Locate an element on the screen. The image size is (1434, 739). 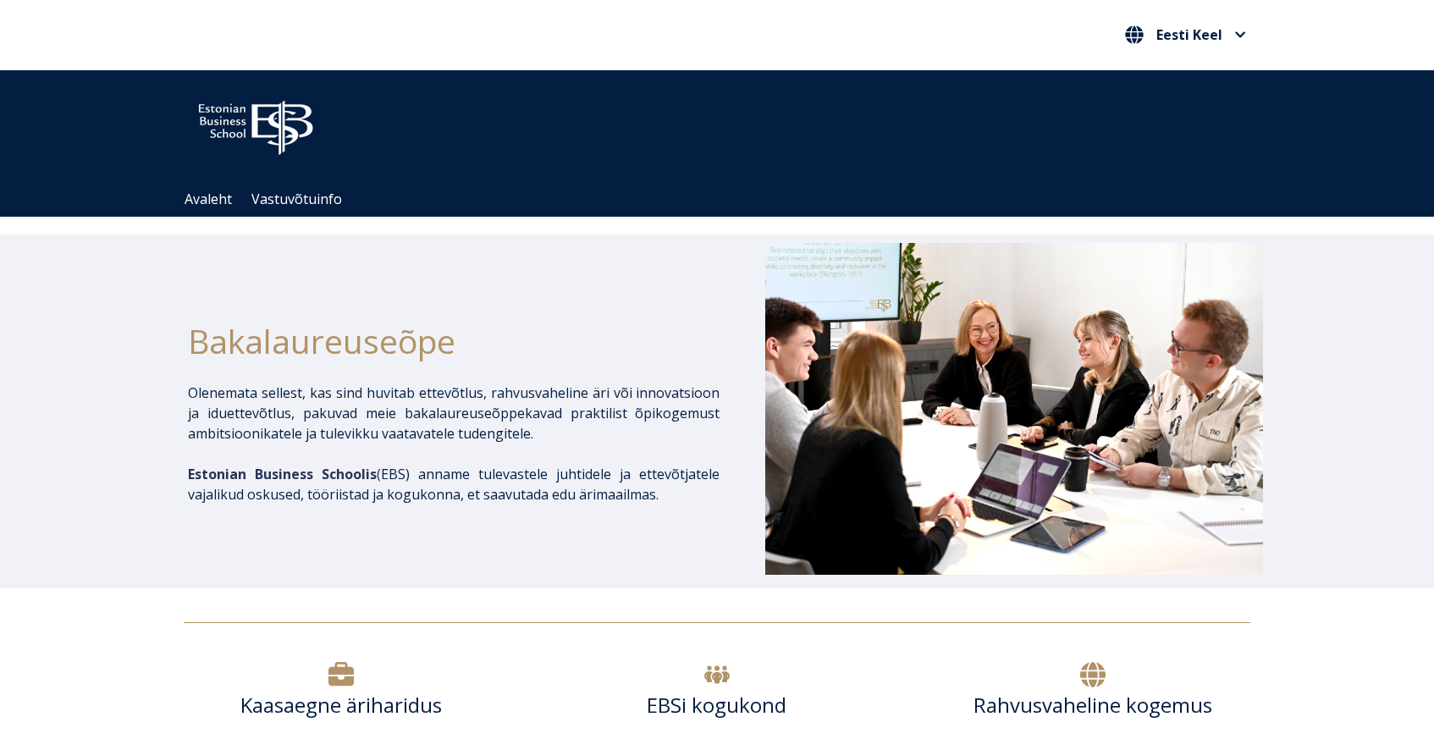
p: Olenemata sellest, kas sind huvitab ettevõtlus, rahvusvaheline äri või innovatsioon ja iduettevõt... is located at coordinates (454, 413).